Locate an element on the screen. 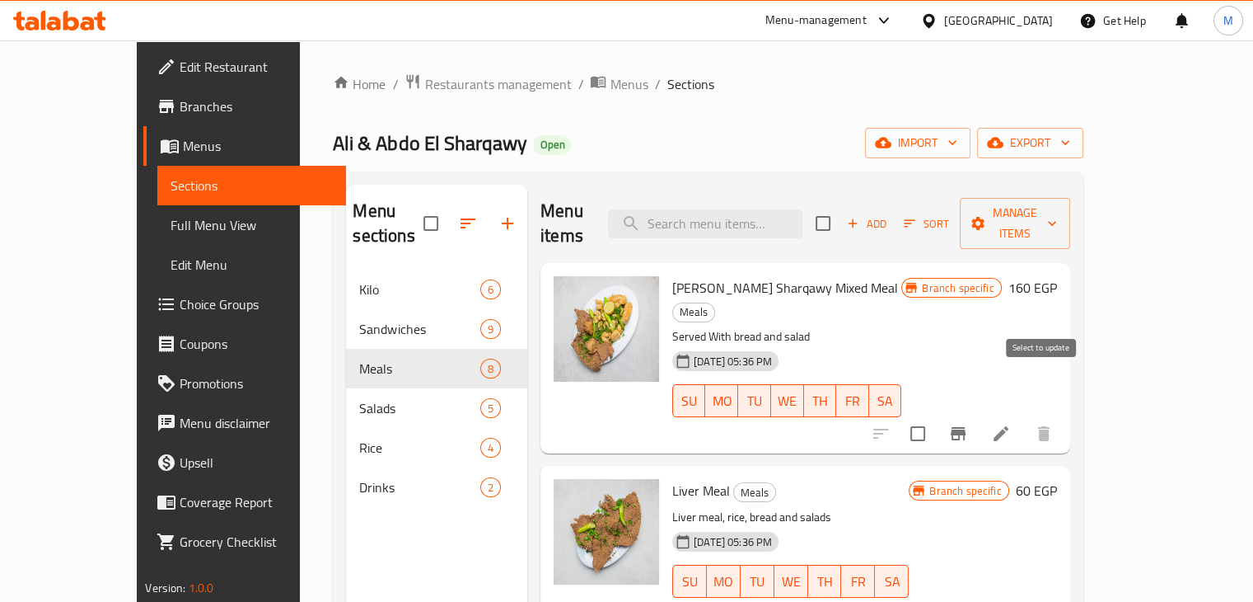 This screenshot has height=602, width=1253. span: Sort sections is located at coordinates (468, 223).